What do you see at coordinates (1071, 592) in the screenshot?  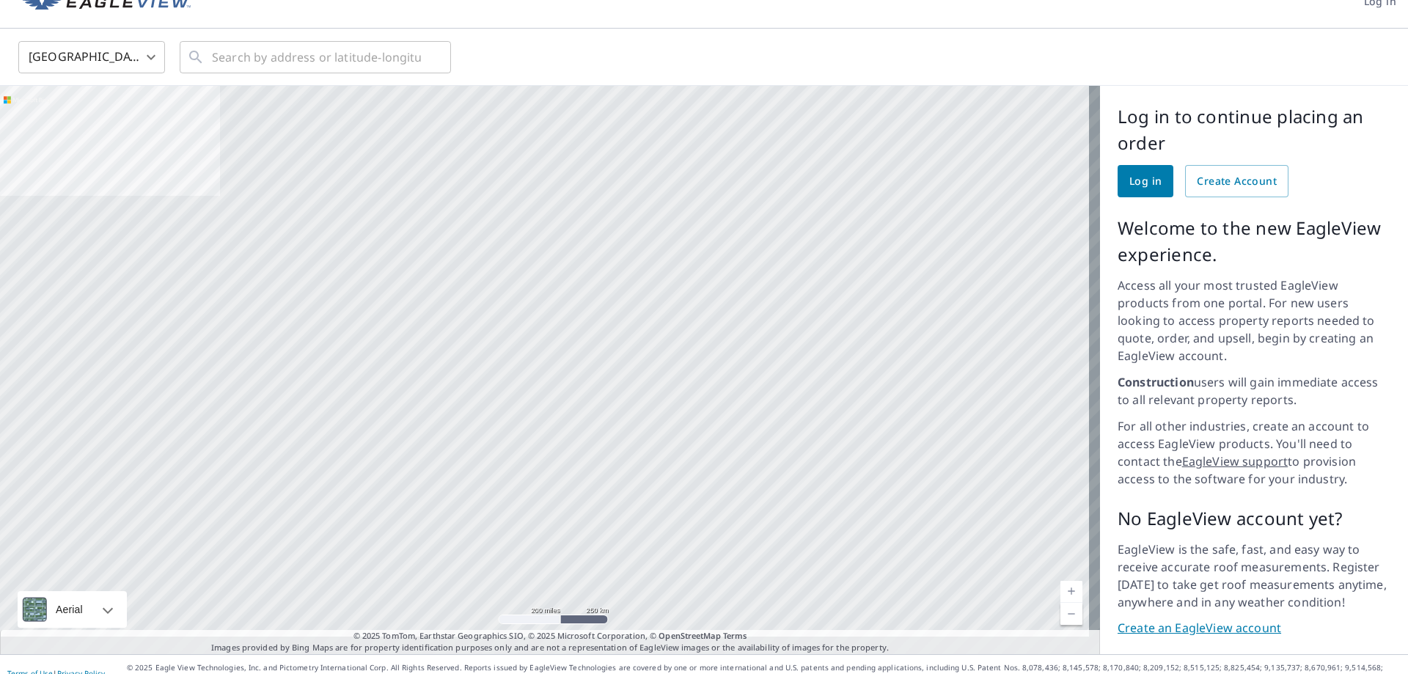 I see `a: Current Level 5, Zoom In` at bounding box center [1071, 592].